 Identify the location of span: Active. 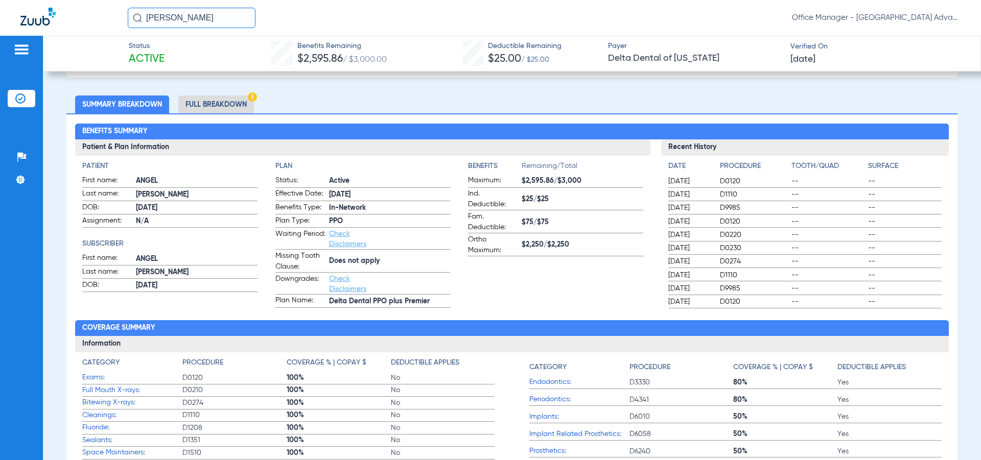
(389, 181).